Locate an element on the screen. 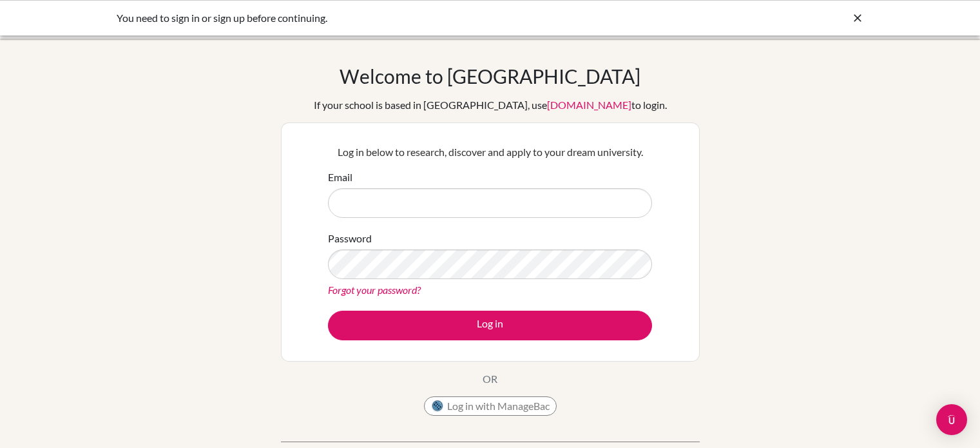 The image size is (980, 448). p: Log in below to research, discover and apply to your dream university. is located at coordinates (490, 152).